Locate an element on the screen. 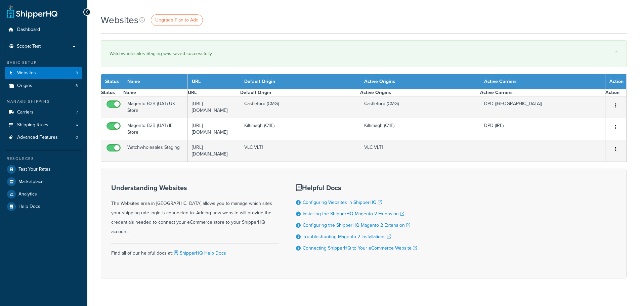 Image resolution: width=640 pixels, height=306 pixels. div: Manage Shipping is located at coordinates (44, 101).